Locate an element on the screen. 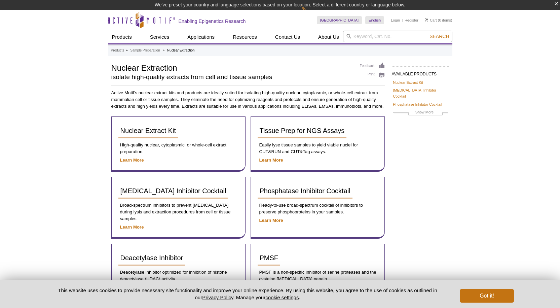 The image size is (560, 308). img: Your Cart is located at coordinates (427, 20).